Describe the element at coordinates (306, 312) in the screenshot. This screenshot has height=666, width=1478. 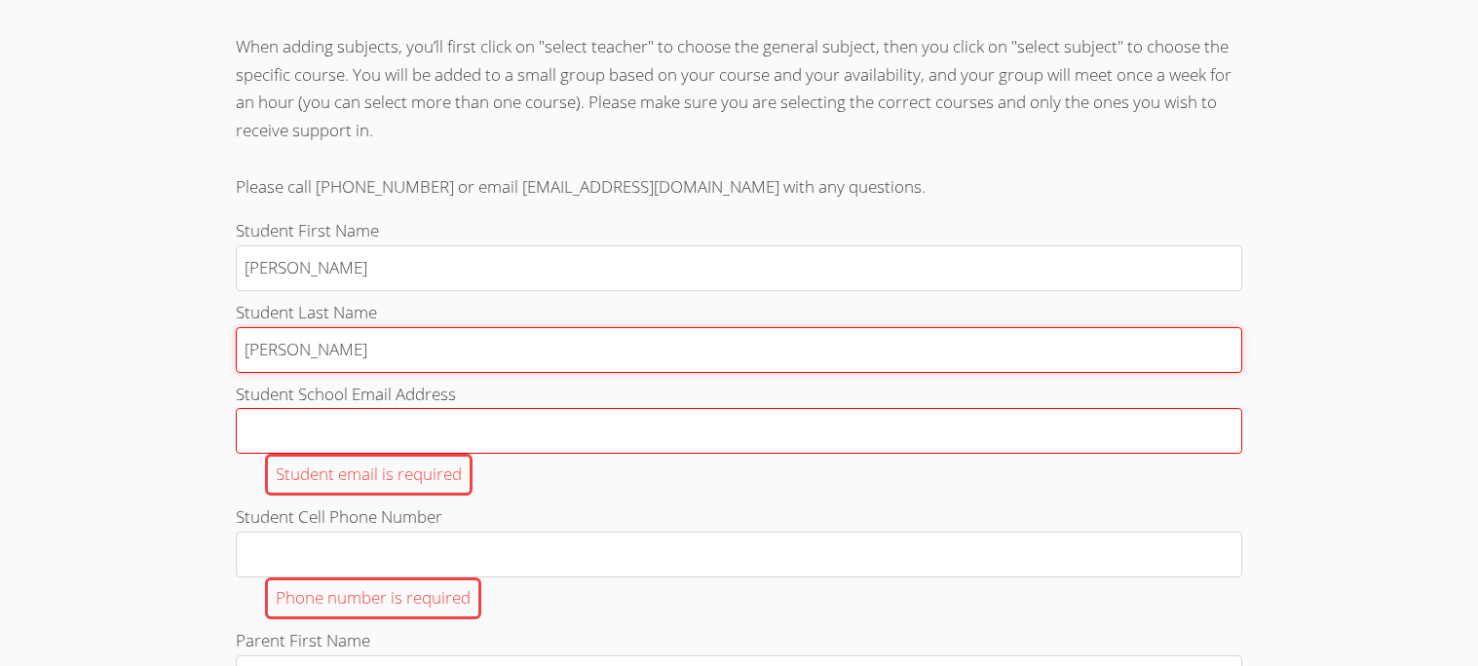
I see `span: Student Last Name` at that location.